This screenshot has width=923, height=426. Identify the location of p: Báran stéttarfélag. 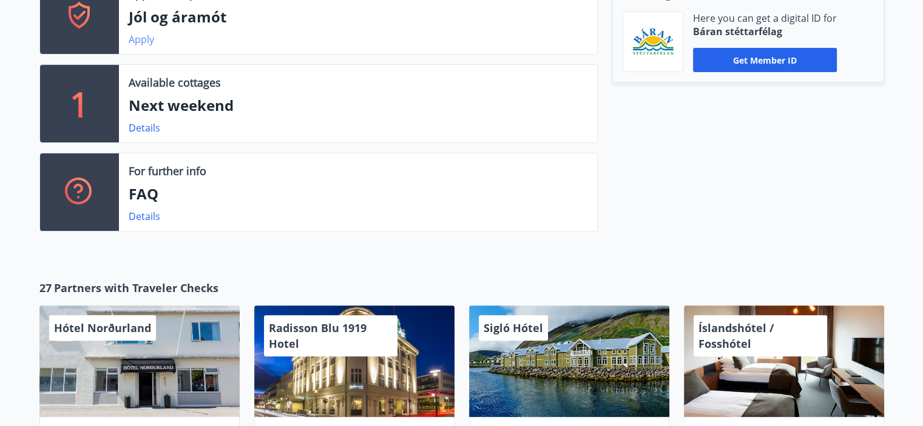
(764, 32).